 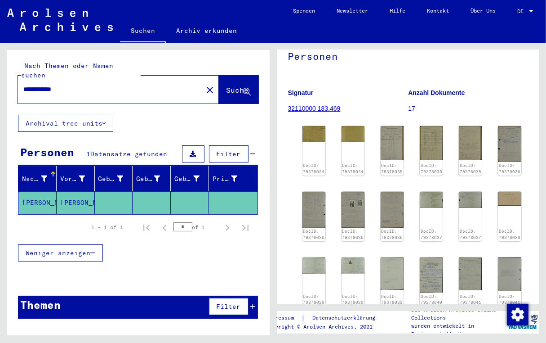 I want to click on a: Suchen, so click(x=143, y=31).